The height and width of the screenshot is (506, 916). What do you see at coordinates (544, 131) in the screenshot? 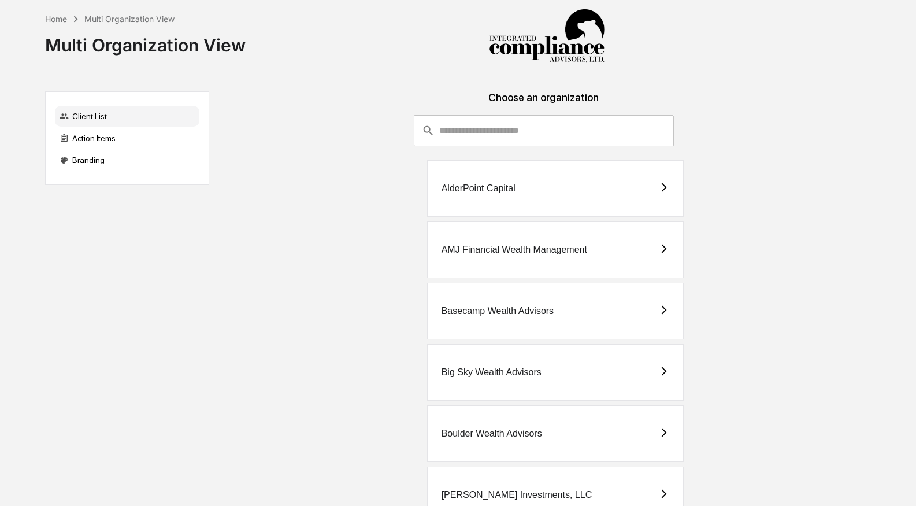
I see `div: consultant-dashboard__filter-organizations-search-bar` at bounding box center [544, 131].